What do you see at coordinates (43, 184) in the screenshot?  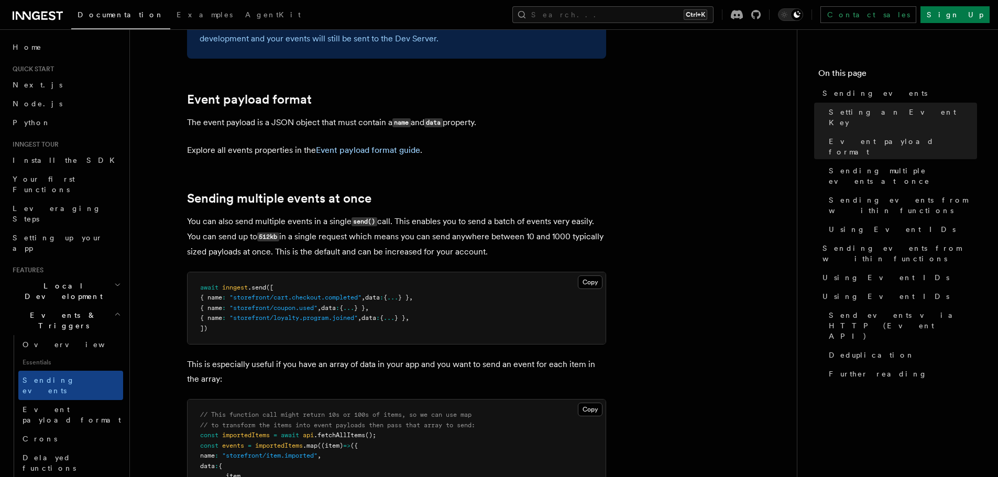 I see `span: Your first Functions` at bounding box center [43, 184].